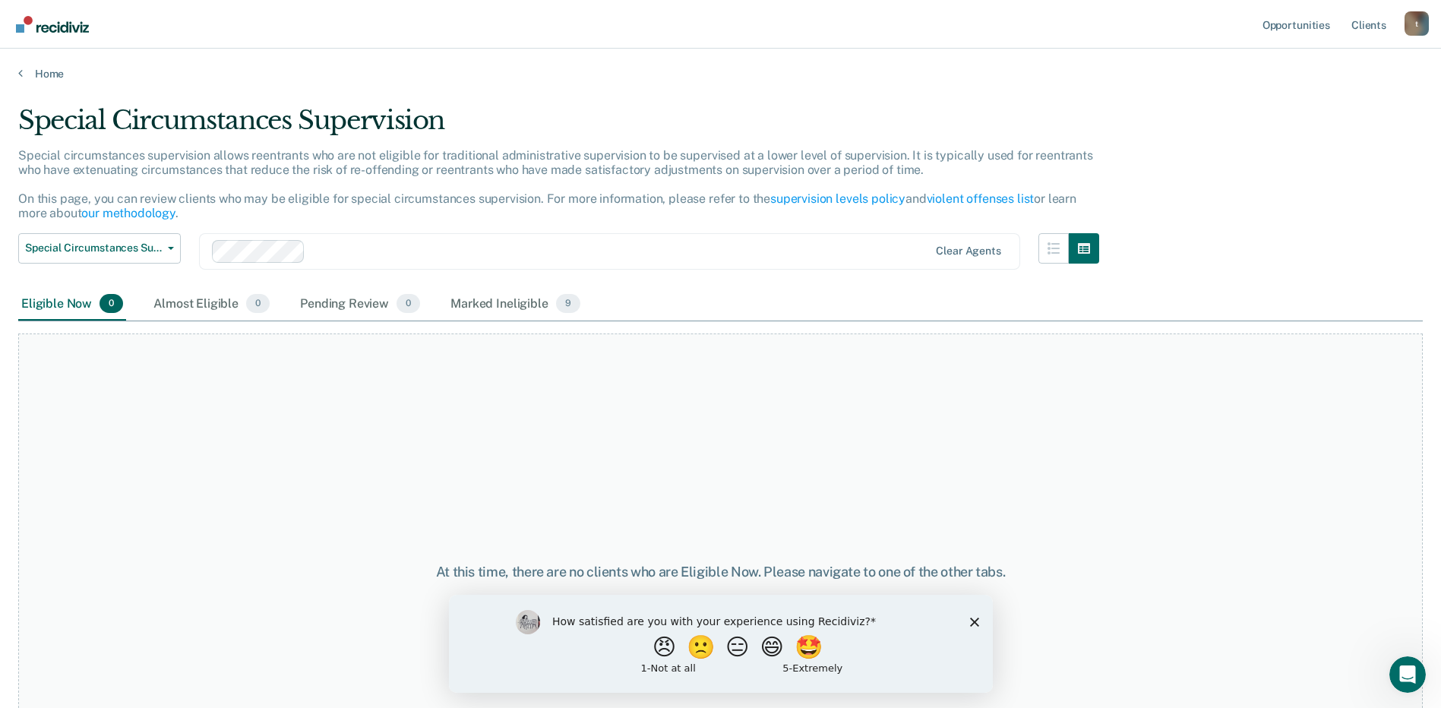 This screenshot has width=1441, height=708. What do you see at coordinates (324, 52) in the screenshot?
I see `button: 4` at bounding box center [324, 52].